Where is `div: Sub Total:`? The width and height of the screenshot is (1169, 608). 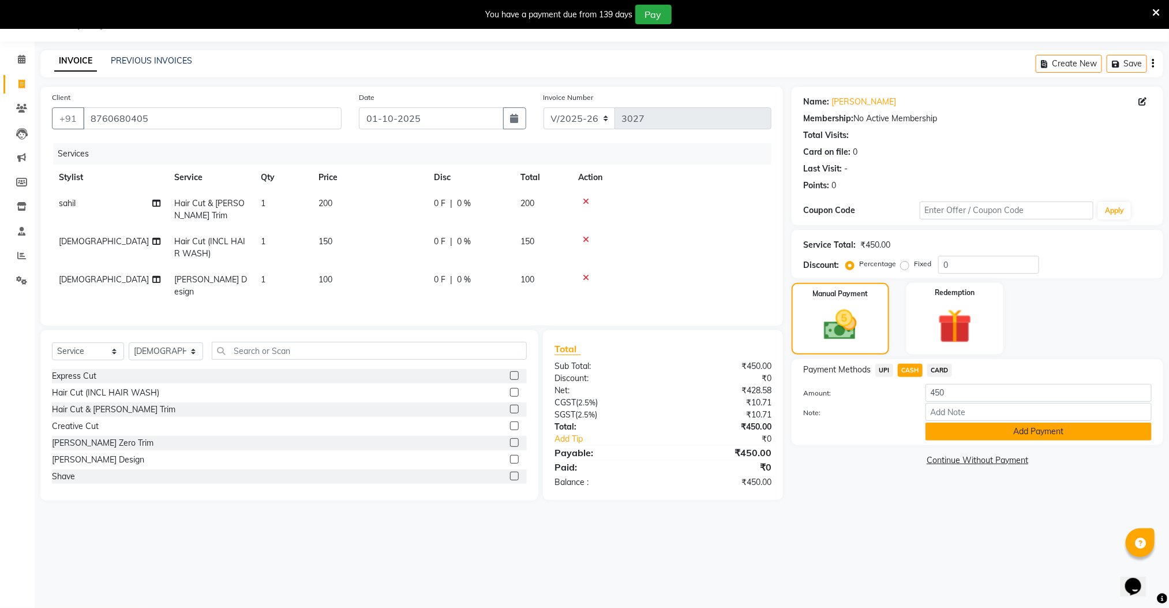
div: Sub Total: is located at coordinates (604, 366).